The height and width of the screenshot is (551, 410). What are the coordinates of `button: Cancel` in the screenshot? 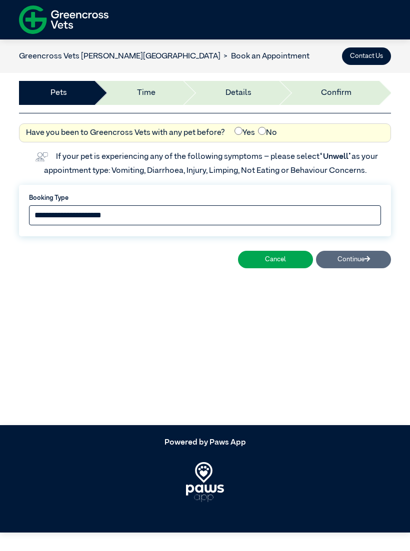 It's located at (275, 259).